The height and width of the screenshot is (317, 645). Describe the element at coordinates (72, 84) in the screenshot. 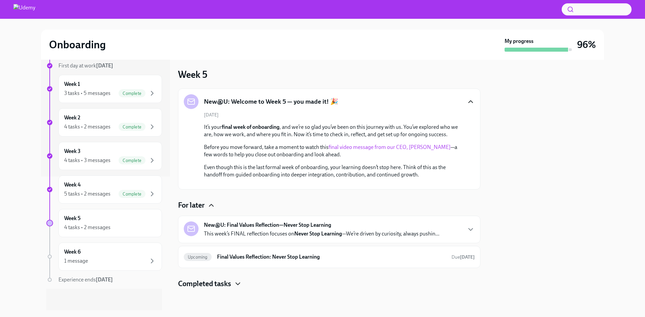

I see `h6: Week 1` at that location.